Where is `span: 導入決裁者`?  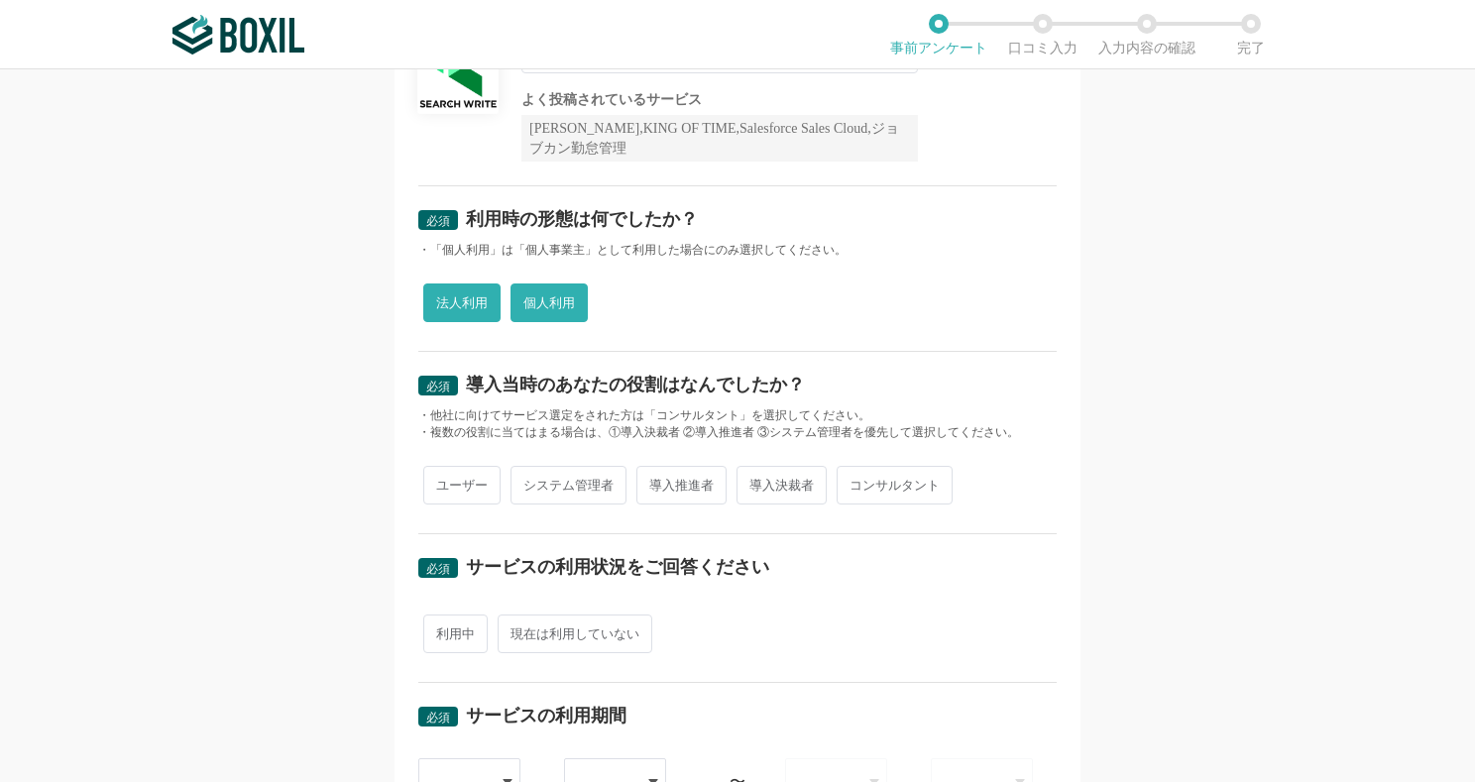 span: 導入決裁者 is located at coordinates (781, 485).